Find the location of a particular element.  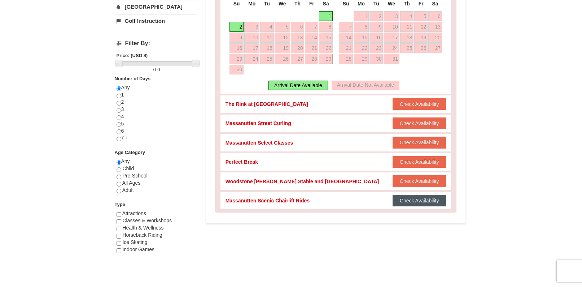

strong: Type is located at coordinates (120, 204).